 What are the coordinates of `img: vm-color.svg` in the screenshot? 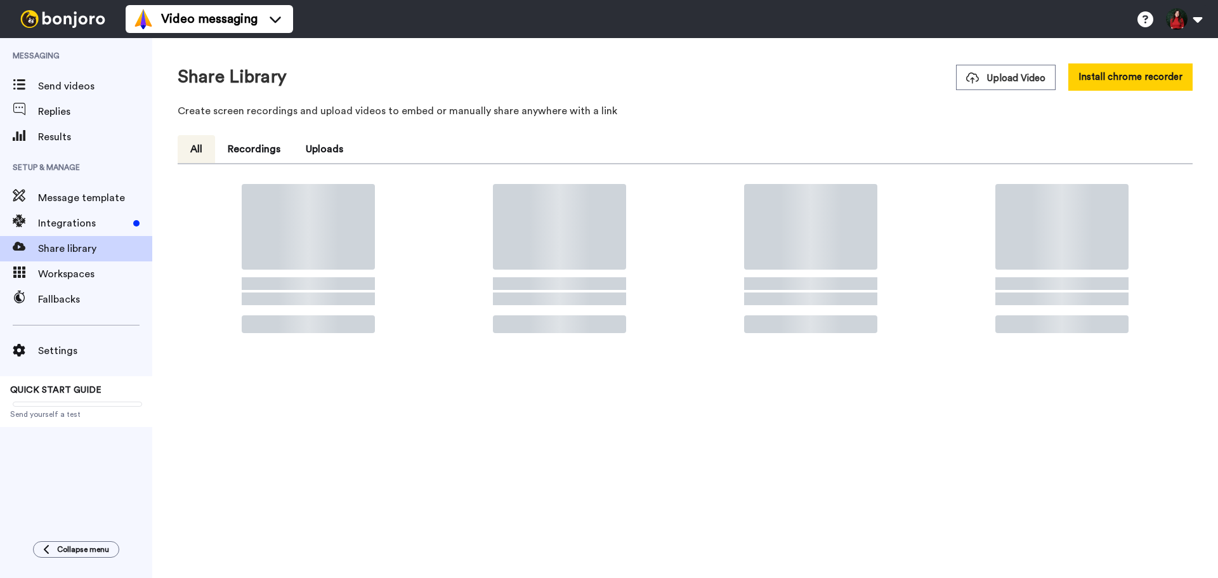 It's located at (143, 19).